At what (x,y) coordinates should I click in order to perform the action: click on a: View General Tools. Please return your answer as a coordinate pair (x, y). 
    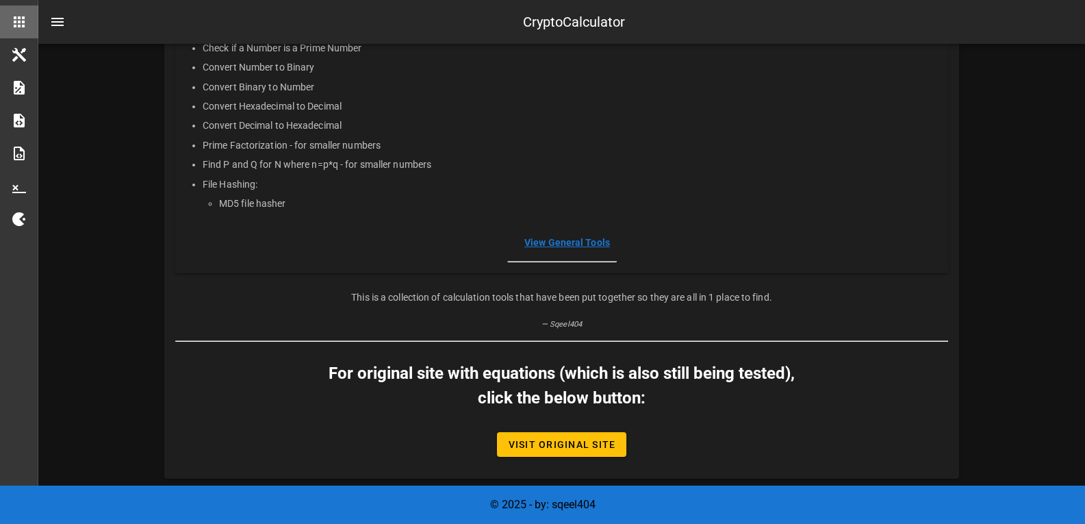
    Looking at the image, I should click on (567, 242).